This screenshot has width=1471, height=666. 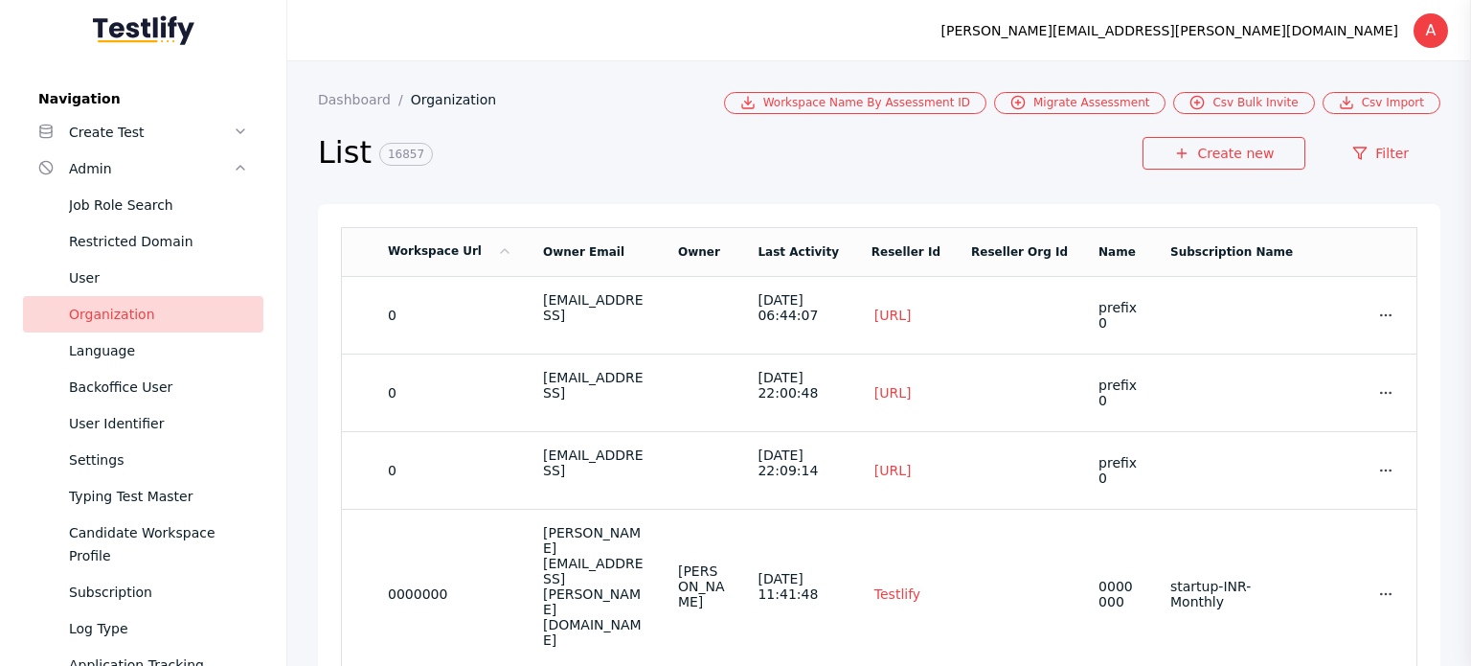 What do you see at coordinates (158, 423) in the screenshot?
I see `div: User Identifier` at bounding box center [158, 423].